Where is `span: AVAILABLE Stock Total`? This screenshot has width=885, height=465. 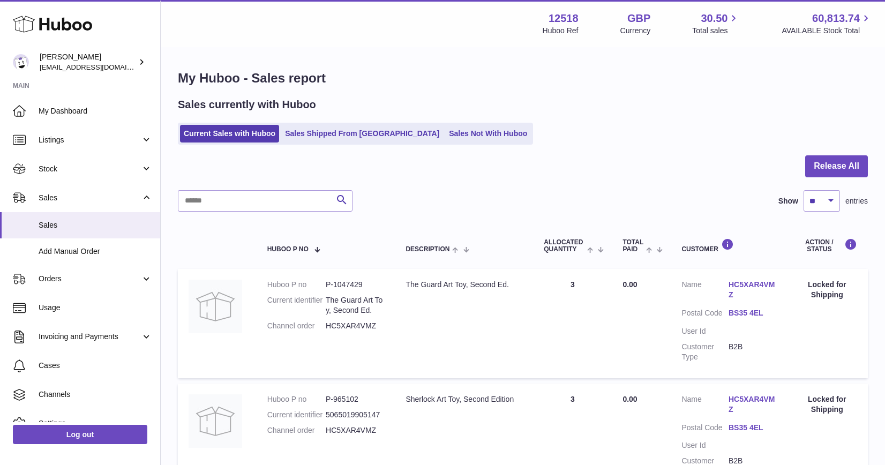 span: AVAILABLE Stock Total is located at coordinates (827, 31).